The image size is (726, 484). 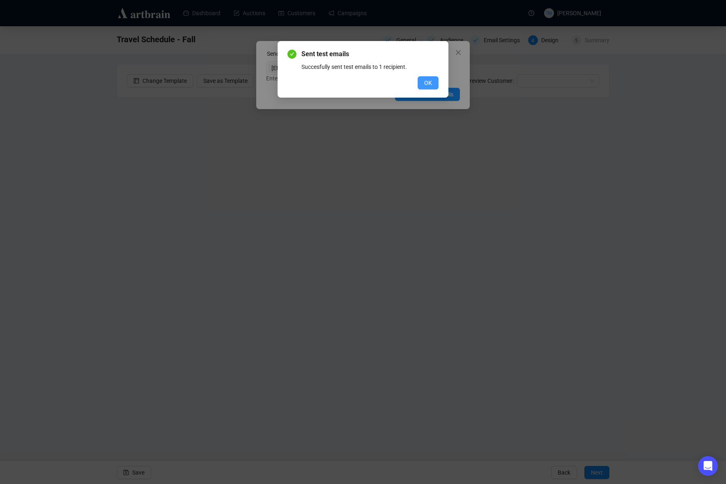 What do you see at coordinates (292, 54) in the screenshot?
I see `span: check-circle` at bounding box center [292, 54].